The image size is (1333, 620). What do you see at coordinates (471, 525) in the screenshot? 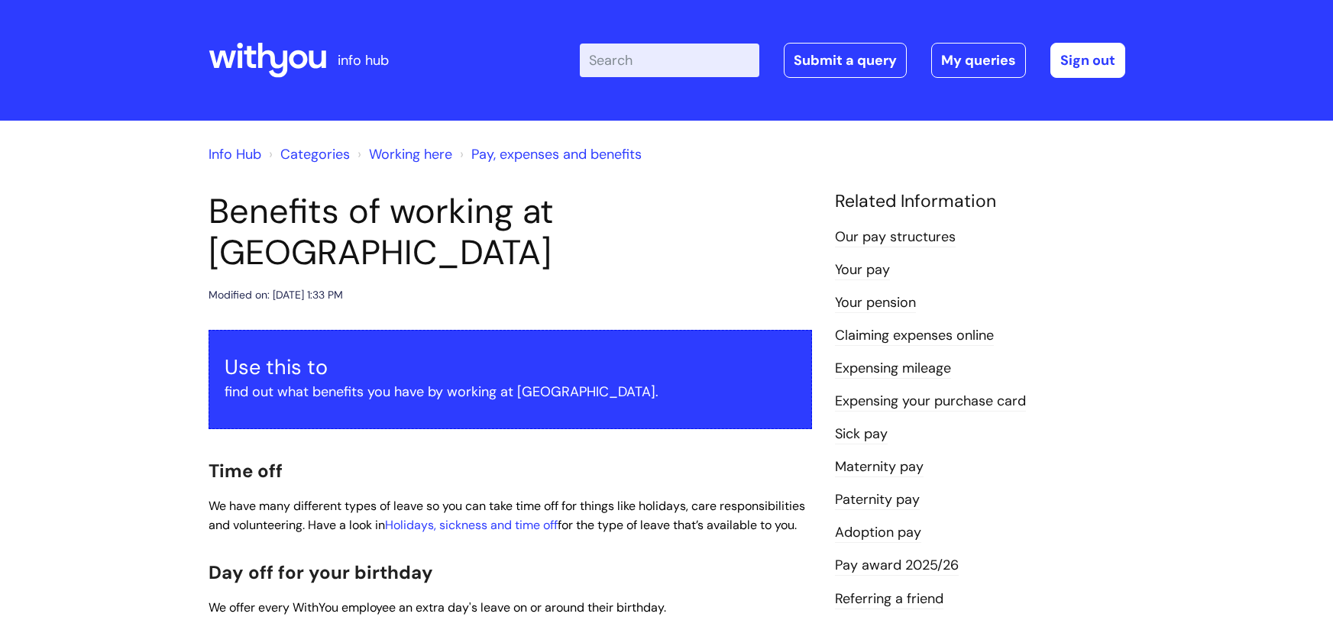
I see `a: Holidays, sickness and time off` at bounding box center [471, 525].